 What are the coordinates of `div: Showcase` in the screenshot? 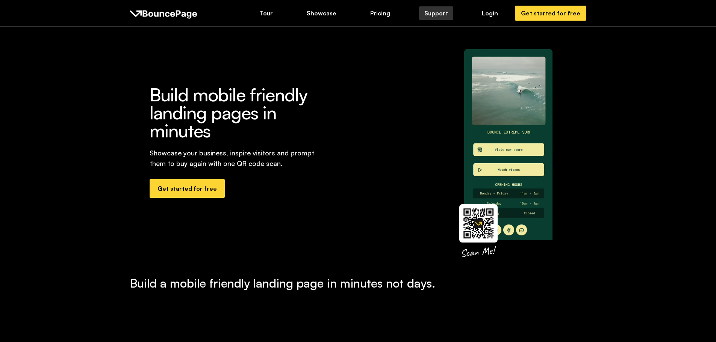 It's located at (321, 13).